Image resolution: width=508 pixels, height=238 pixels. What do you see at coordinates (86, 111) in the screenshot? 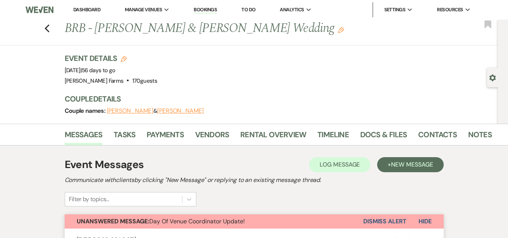
I see `span: Couple names:` at bounding box center [86, 111].